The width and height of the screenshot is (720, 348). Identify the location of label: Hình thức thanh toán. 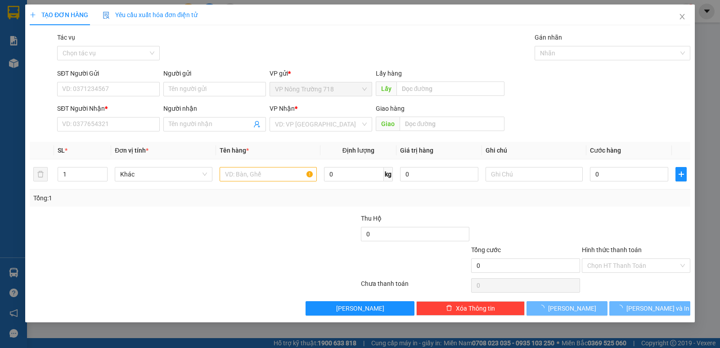
(611, 250).